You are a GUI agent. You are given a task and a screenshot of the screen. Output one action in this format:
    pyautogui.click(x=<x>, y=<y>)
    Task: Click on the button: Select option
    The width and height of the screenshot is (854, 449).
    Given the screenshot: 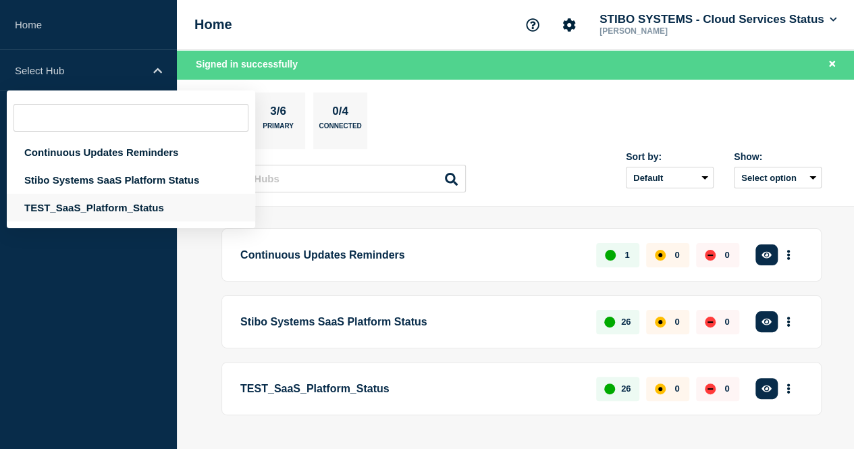 What is the action you would take?
    pyautogui.click(x=777, y=177)
    